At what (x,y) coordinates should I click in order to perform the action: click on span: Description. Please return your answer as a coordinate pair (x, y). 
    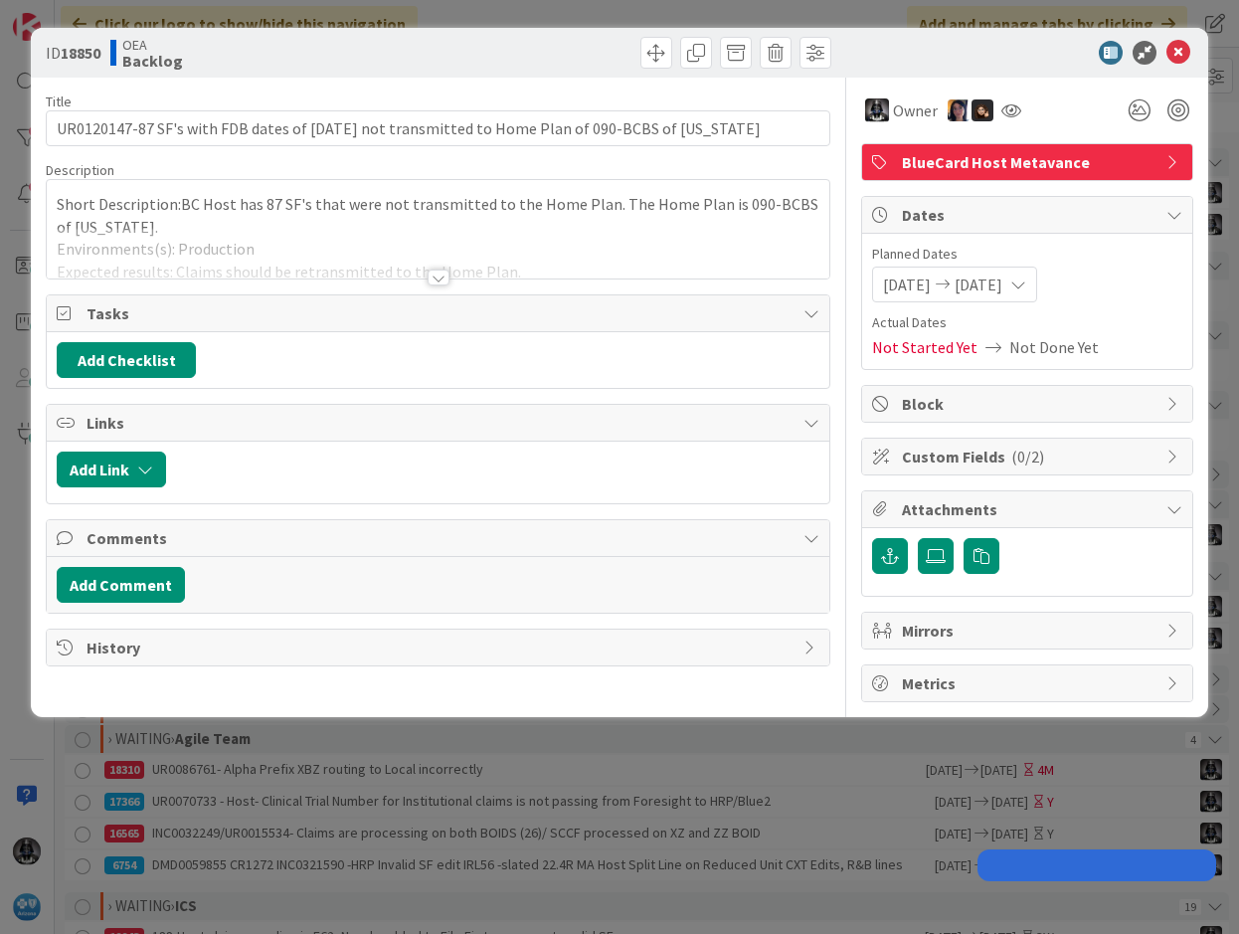
    Looking at the image, I should click on (80, 170).